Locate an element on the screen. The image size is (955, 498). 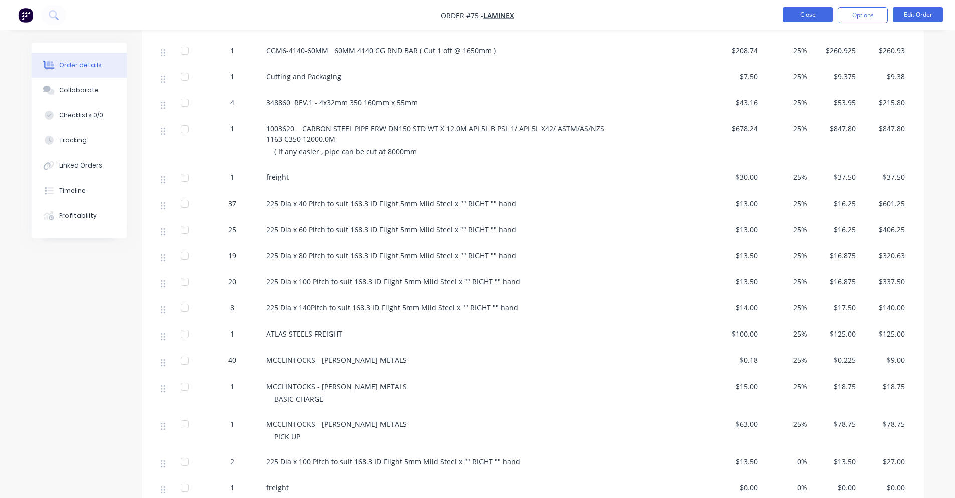
button: Order details is located at coordinates (79, 65).